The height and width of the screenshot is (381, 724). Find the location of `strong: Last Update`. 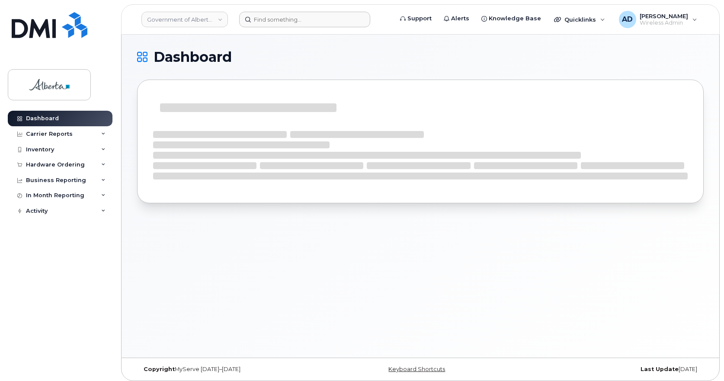

strong: Last Update is located at coordinates (660, 369).